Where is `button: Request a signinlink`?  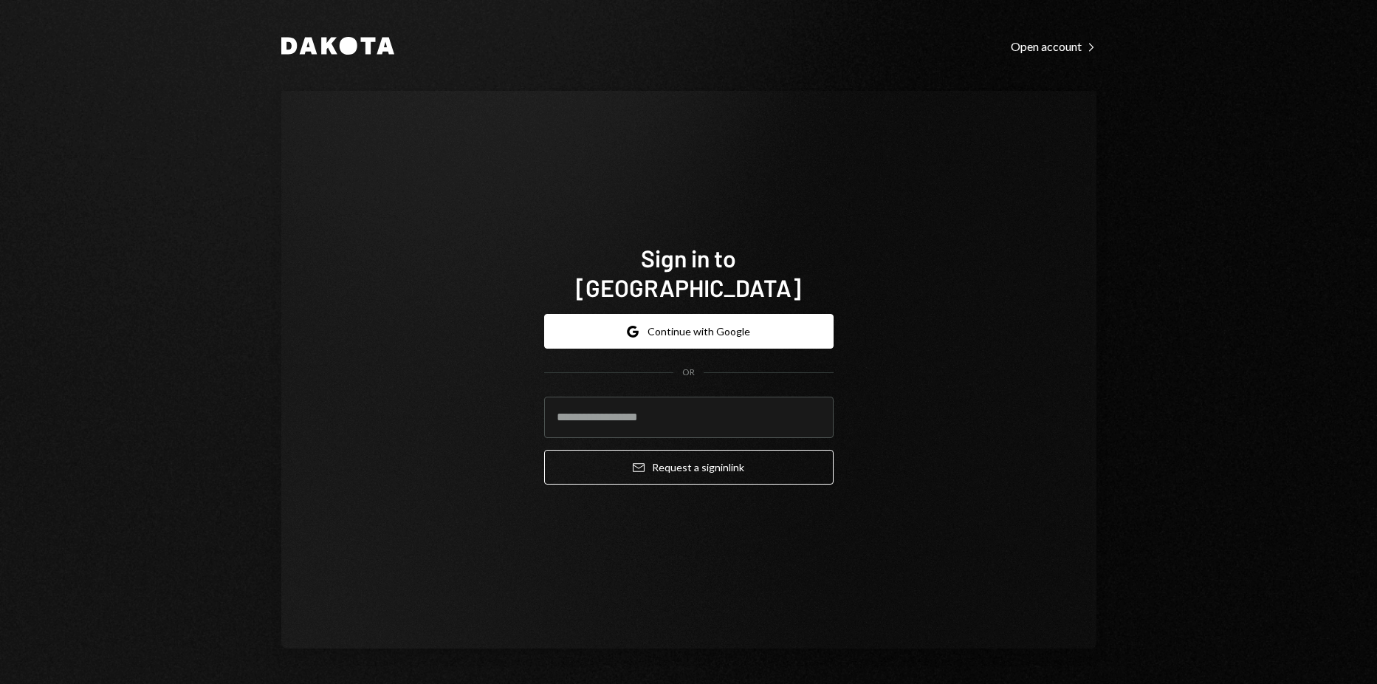 button: Request a signinlink is located at coordinates (689, 467).